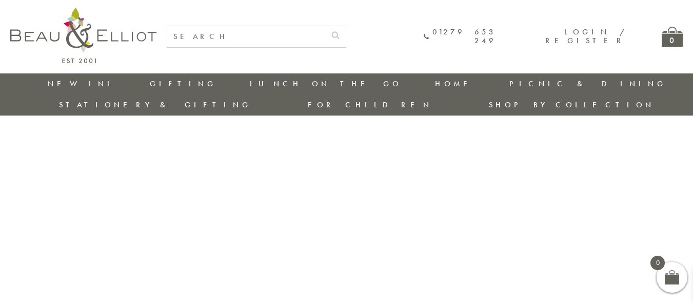 This screenshot has width=693, height=304. Describe the element at coordinates (183, 84) in the screenshot. I see `a: Gifting` at that location.